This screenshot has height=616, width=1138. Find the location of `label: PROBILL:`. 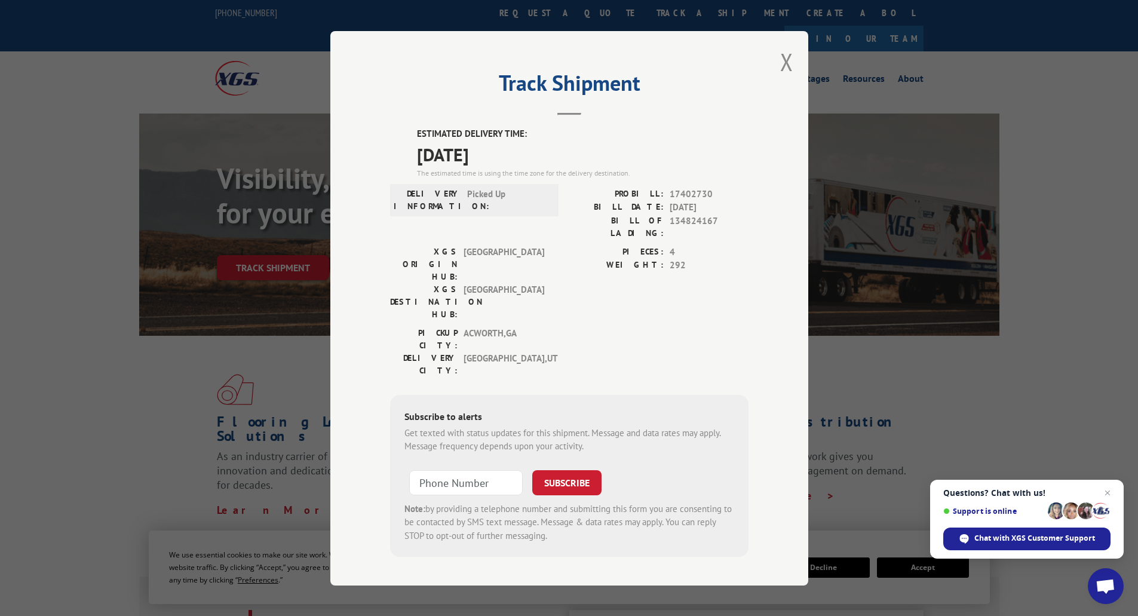

label: PROBILL: is located at coordinates (616, 194).